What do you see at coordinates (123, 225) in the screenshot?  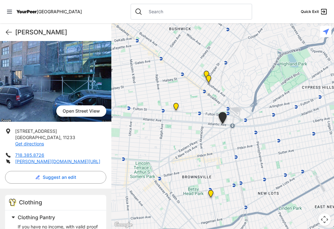 I see `a: Open this area in Google Maps (opens a new window)` at bounding box center [123, 225].